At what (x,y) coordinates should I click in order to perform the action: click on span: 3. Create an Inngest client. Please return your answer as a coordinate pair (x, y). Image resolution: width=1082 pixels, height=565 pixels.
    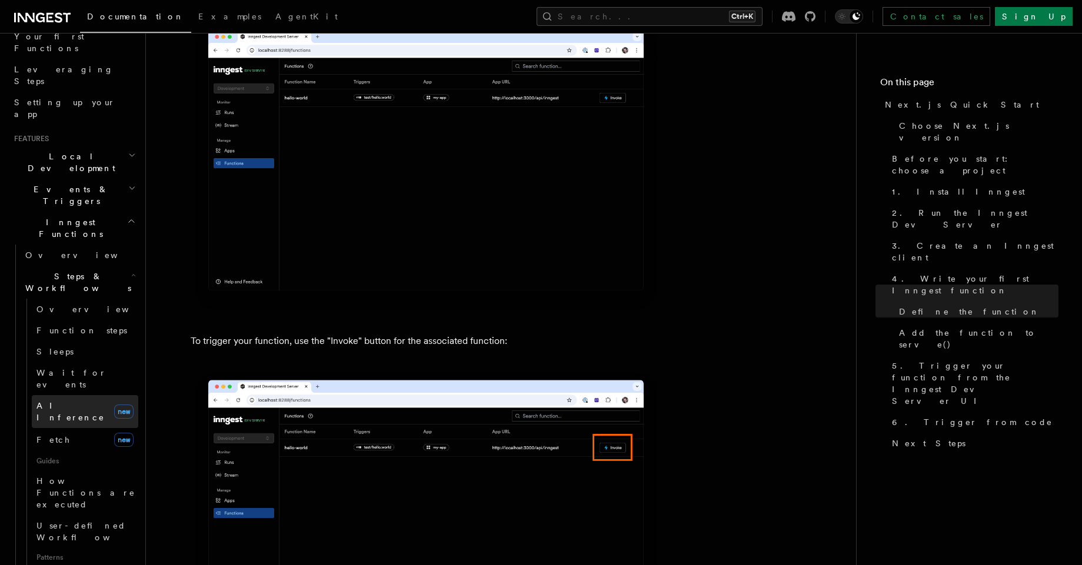
    Looking at the image, I should click on (975, 252).